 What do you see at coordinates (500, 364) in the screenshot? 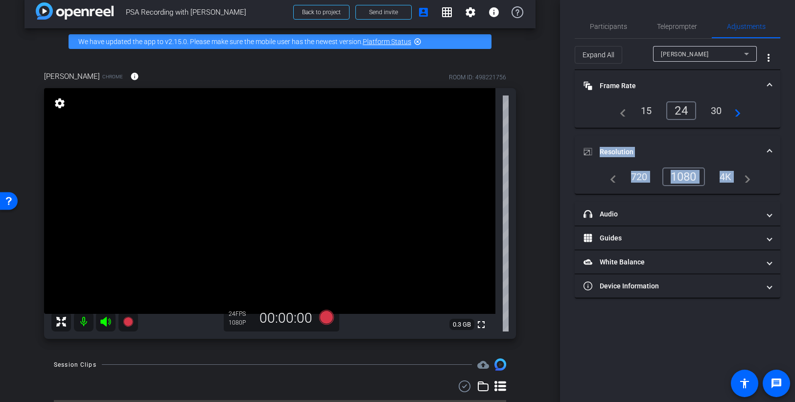
I see `img: Session clips` at bounding box center [500, 364].